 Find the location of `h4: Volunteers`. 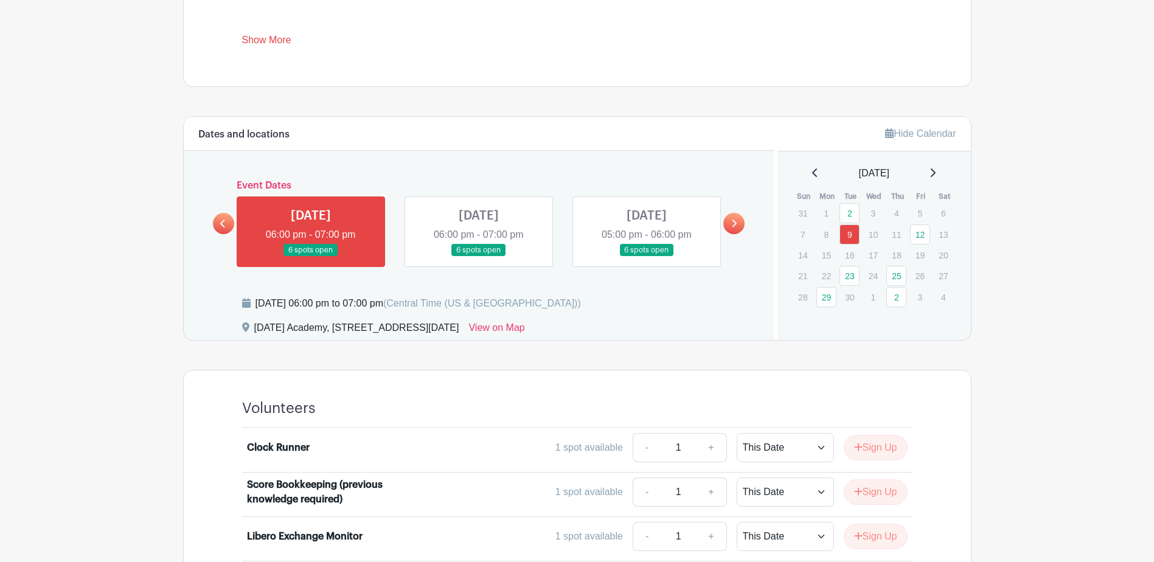

h4: Volunteers is located at coordinates (279, 408).